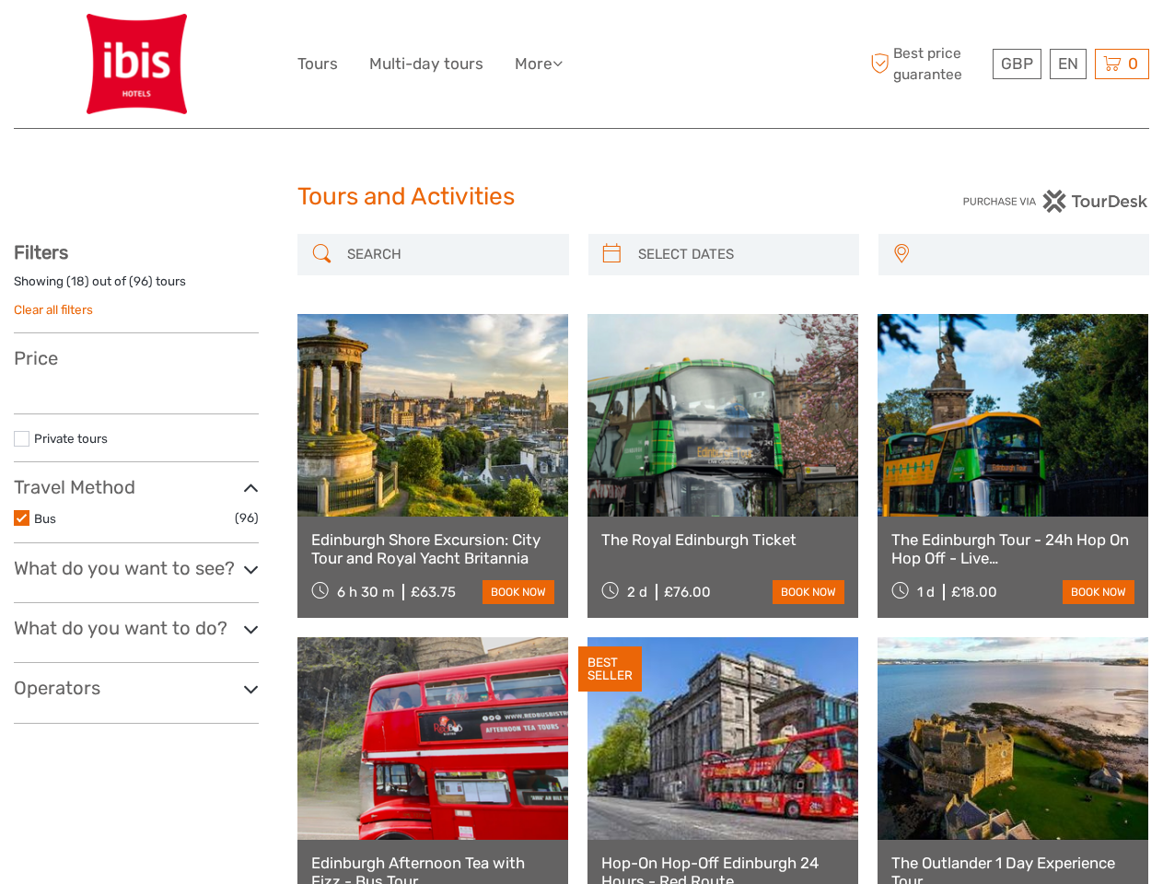 This screenshot has width=1163, height=884. What do you see at coordinates (1017, 64) in the screenshot?
I see `span: GBP` at bounding box center [1017, 64].